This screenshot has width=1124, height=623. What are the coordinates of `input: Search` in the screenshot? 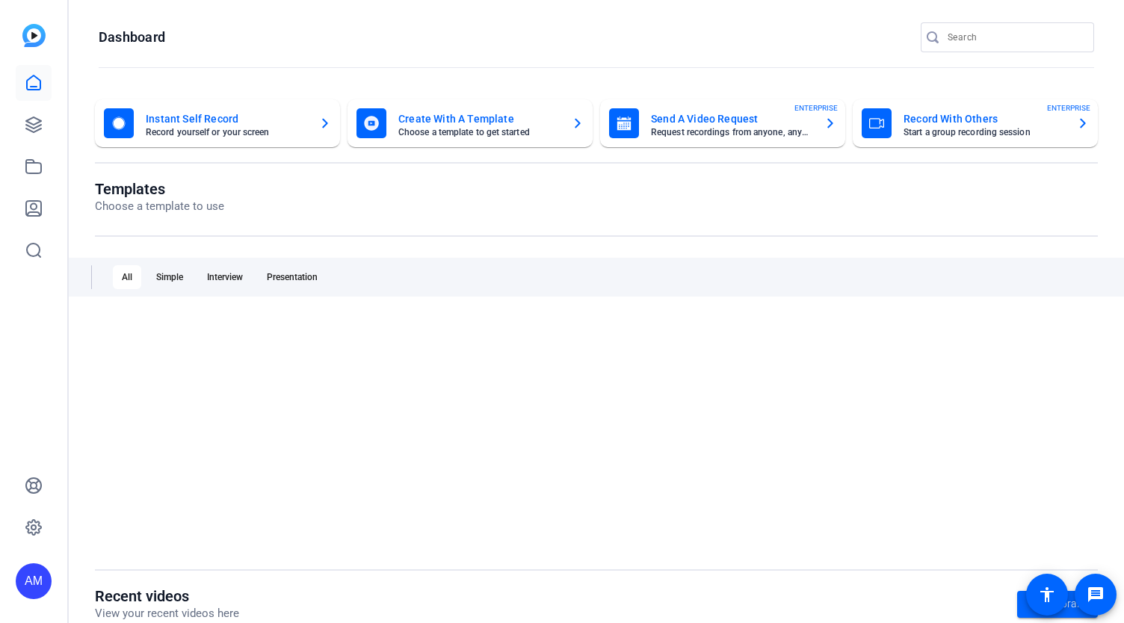 It's located at (1015, 37).